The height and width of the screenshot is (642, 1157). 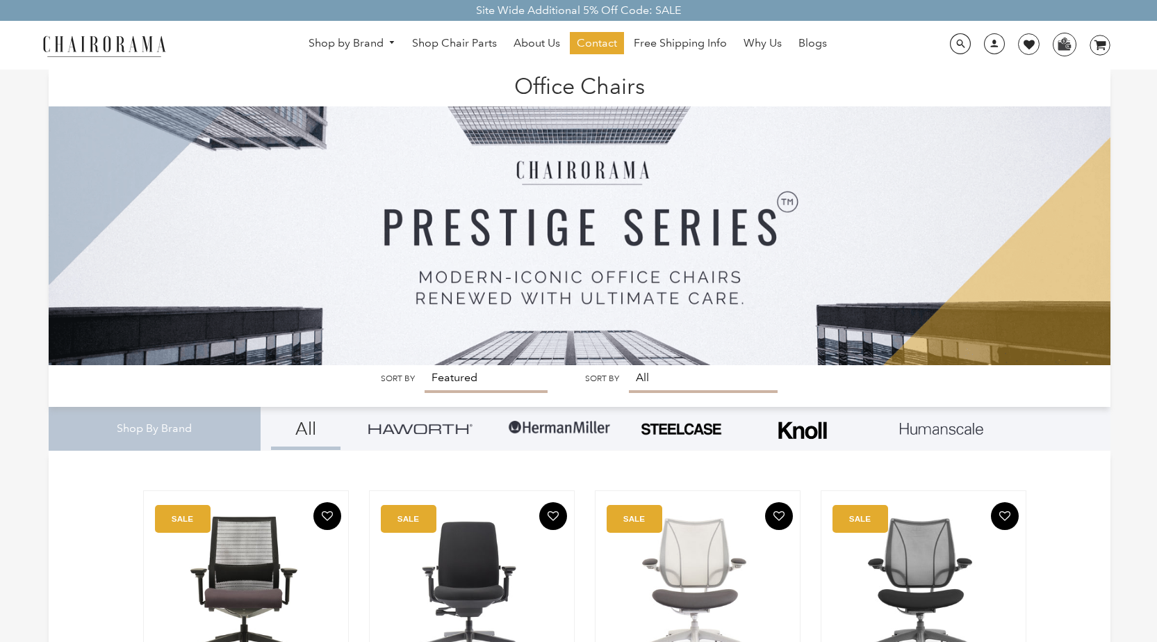 I want to click on span: Why Us, so click(x=763, y=43).